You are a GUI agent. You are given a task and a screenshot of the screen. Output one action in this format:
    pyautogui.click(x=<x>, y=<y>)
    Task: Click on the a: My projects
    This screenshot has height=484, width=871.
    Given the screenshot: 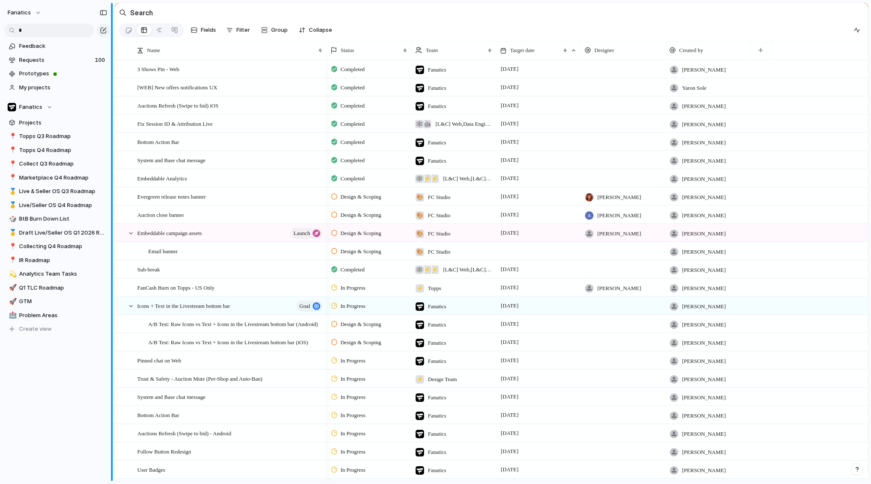 What is the action you would take?
    pyautogui.click(x=57, y=88)
    